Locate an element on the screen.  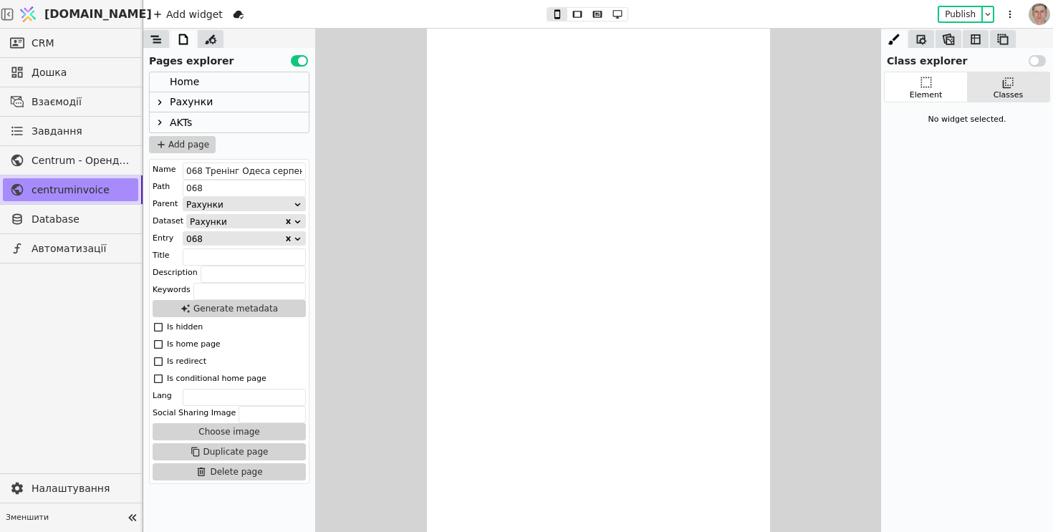
div: Description is located at coordinates (175, 273).